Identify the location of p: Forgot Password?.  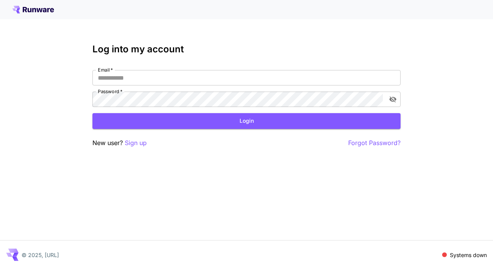
(375, 143).